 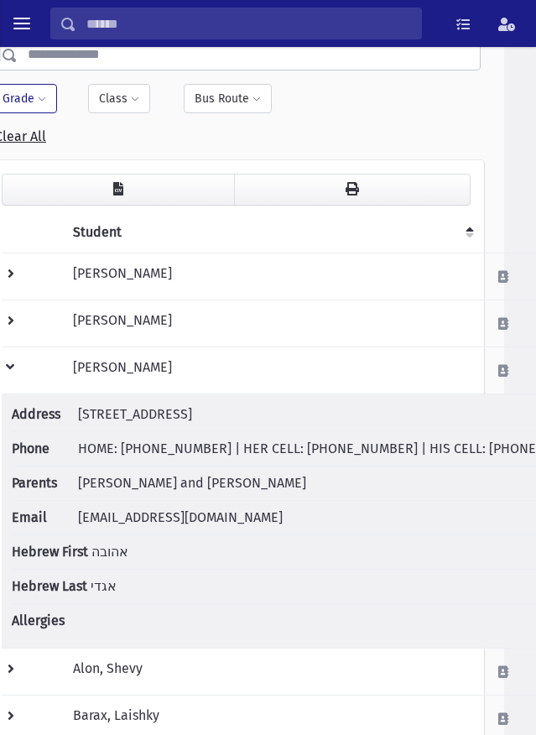 What do you see at coordinates (227, 98) in the screenshot?
I see `button: Bus Route` at bounding box center [227, 98].